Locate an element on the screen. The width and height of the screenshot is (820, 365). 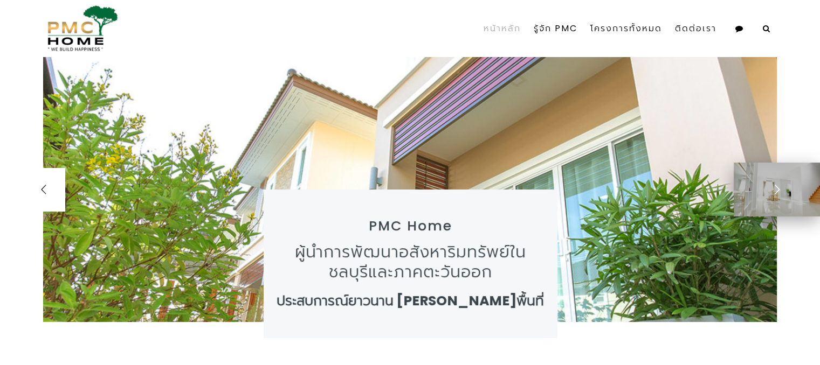
div: PMC Home is located at coordinates (410, 226).